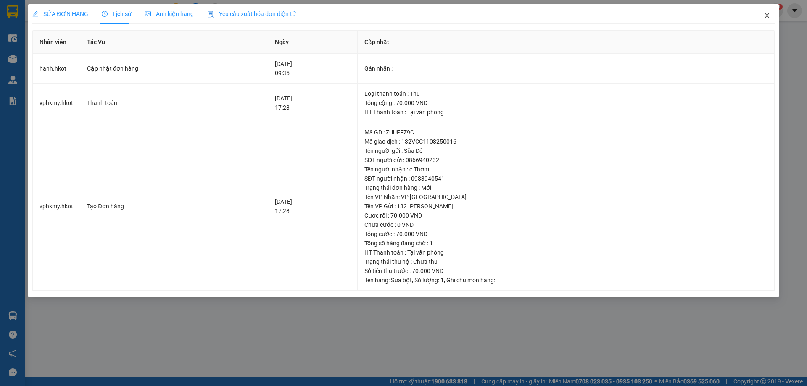 The image size is (807, 386). What do you see at coordinates (566, 169) in the screenshot?
I see `div: Tên người nhận : c Thơm` at bounding box center [566, 169].